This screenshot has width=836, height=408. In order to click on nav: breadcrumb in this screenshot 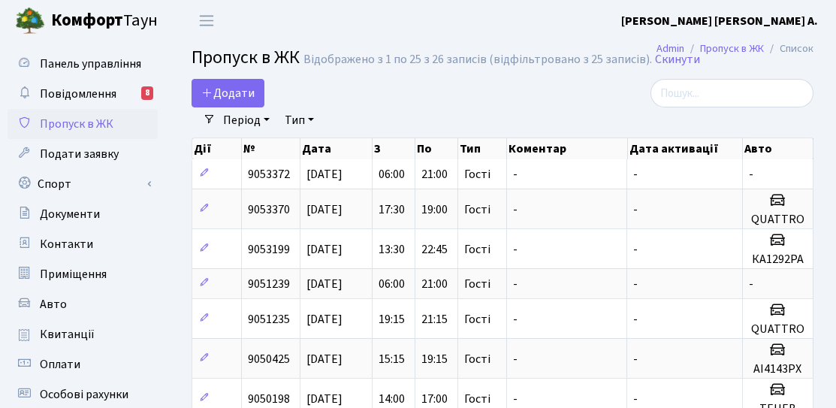, I will do `click(735, 49)`.